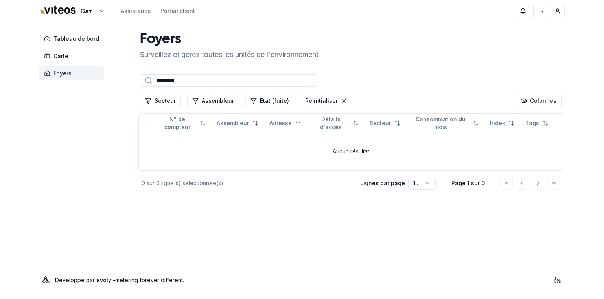 This screenshot has height=299, width=604. What do you see at coordinates (331, 123) in the screenshot?
I see `span: Détails d'accès` at bounding box center [331, 123].